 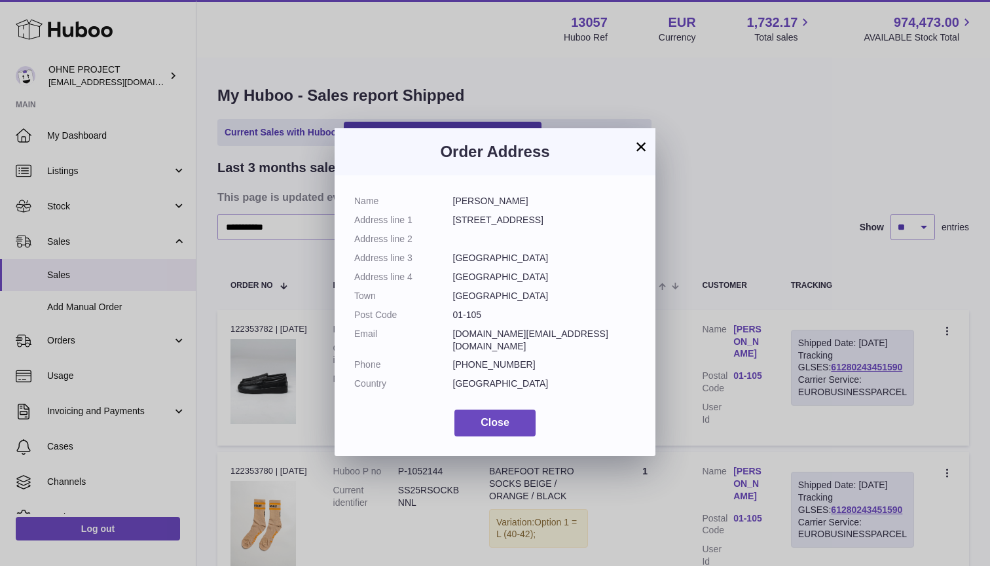 I want to click on dt: Address line 1, so click(x=403, y=220).